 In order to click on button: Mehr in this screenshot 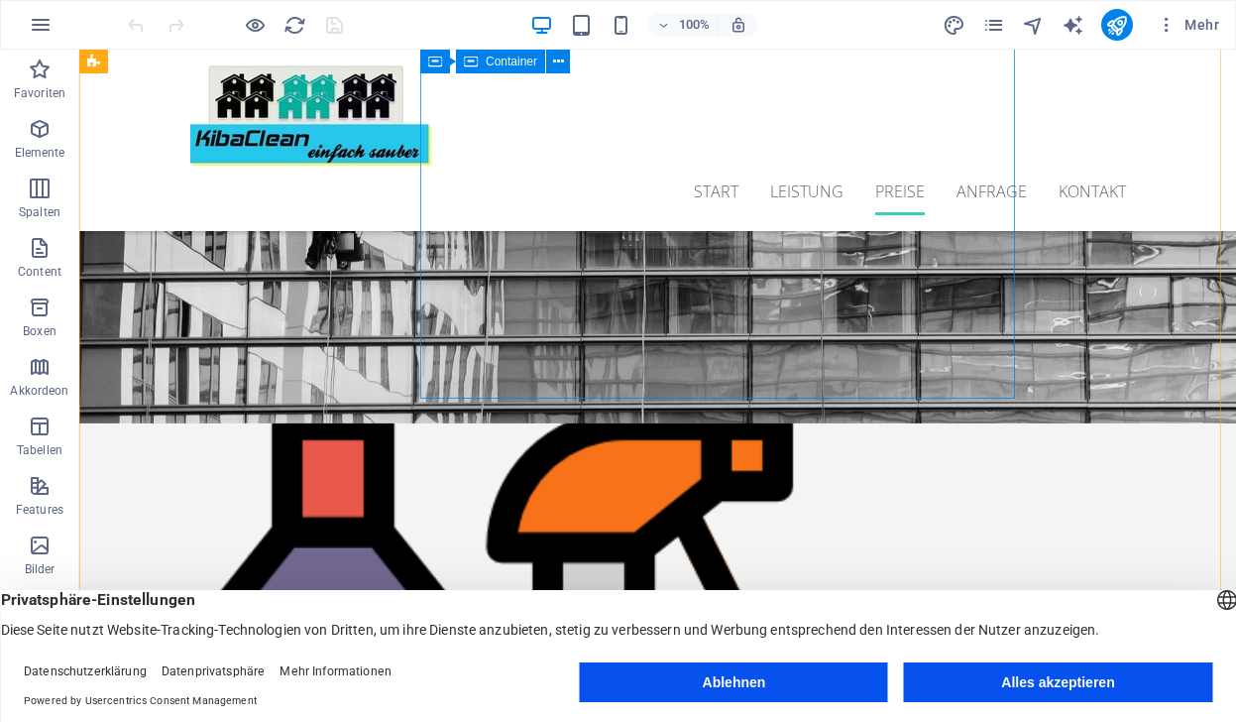, I will do `click(1188, 25)`.